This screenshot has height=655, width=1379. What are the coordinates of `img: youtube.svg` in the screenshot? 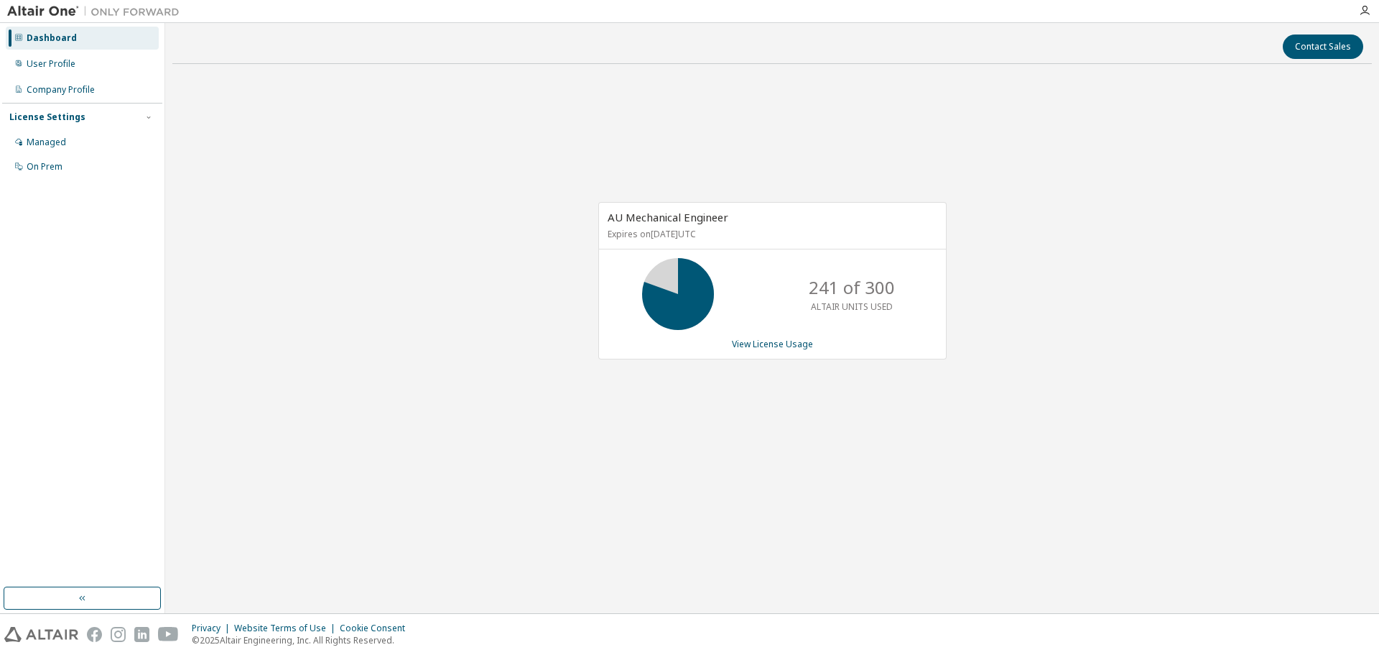 It's located at (168, 634).